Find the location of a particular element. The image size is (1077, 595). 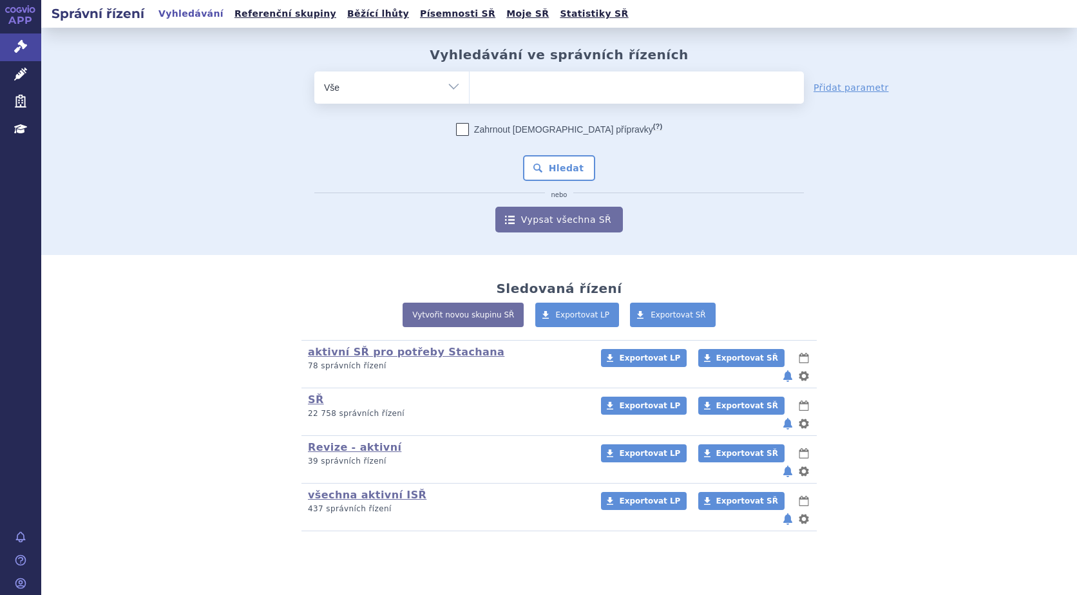

a: Revize - aktivní is located at coordinates (354, 447).